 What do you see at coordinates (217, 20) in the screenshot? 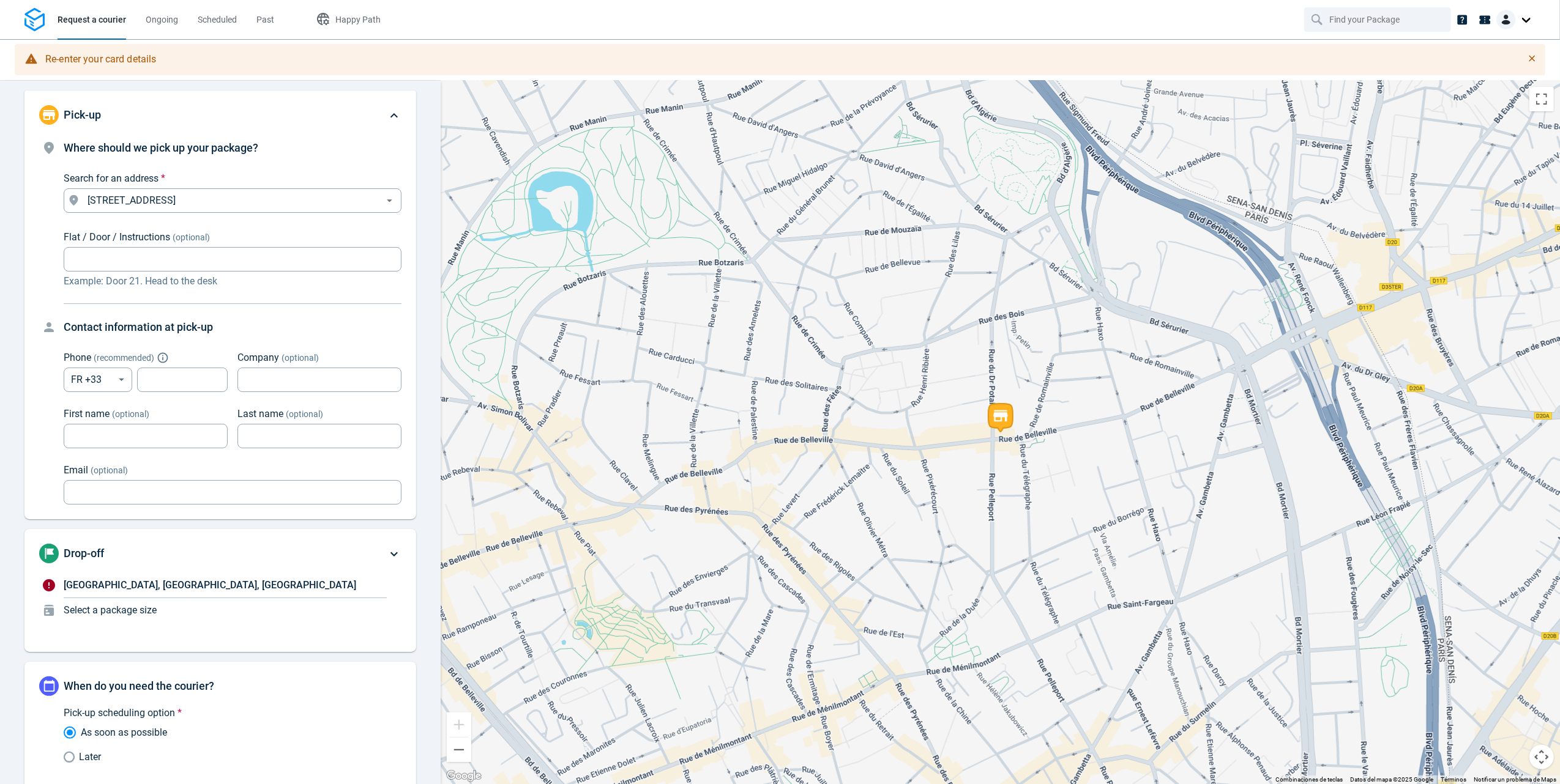
I see `span: Scheduled` at bounding box center [217, 20].